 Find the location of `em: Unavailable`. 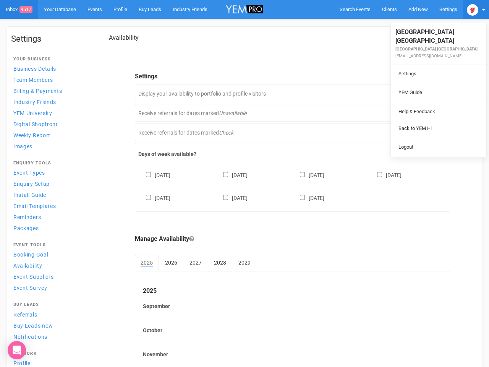

em: Unavailable is located at coordinates (233, 113).